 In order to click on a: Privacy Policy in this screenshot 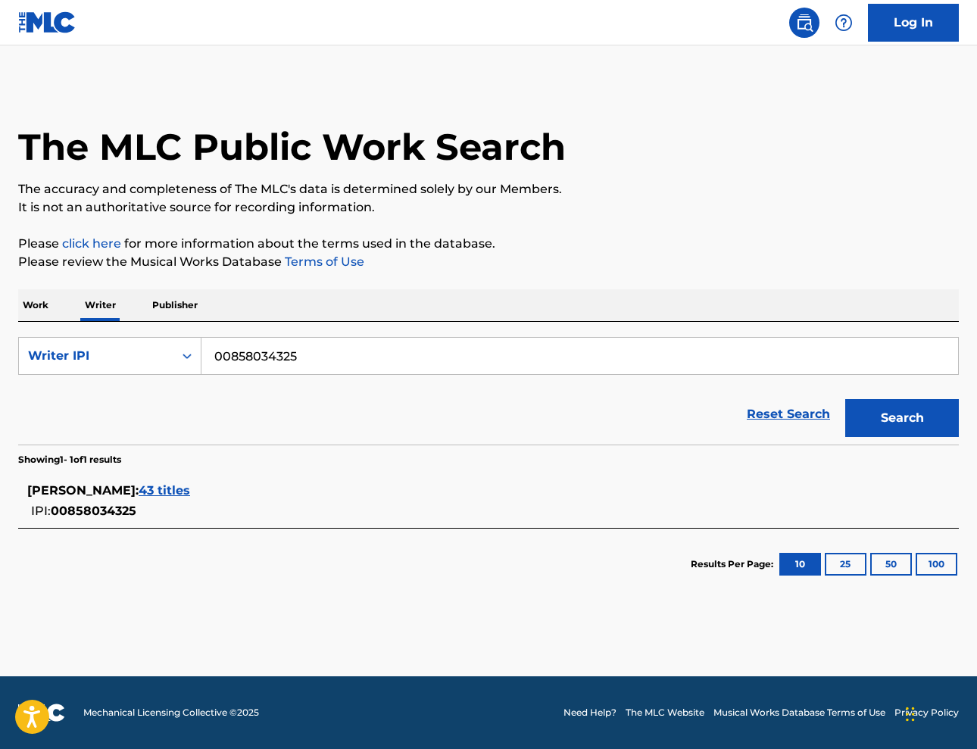, I will do `click(926, 712)`.